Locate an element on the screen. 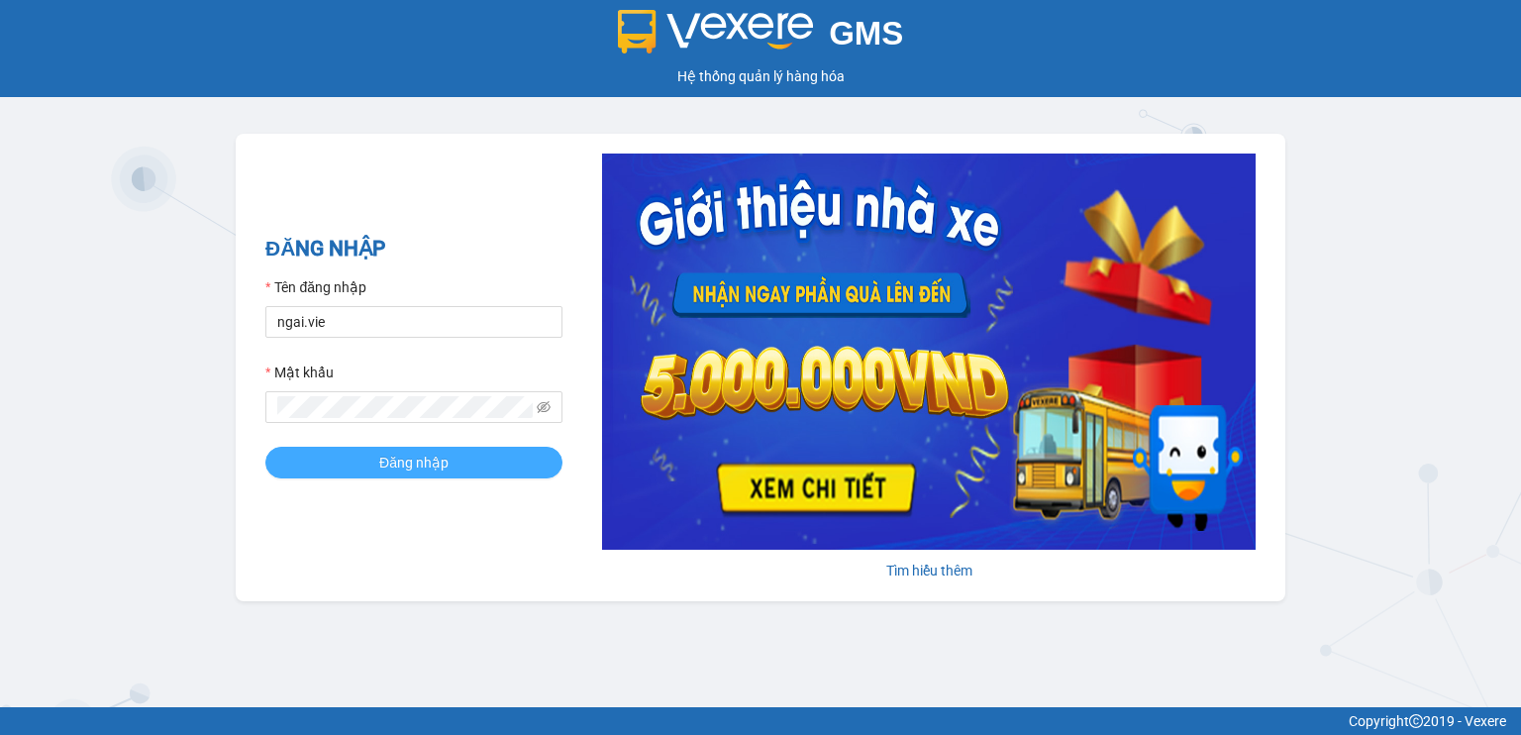  h2: ĐĂNG NHẬP is located at coordinates (414, 249).